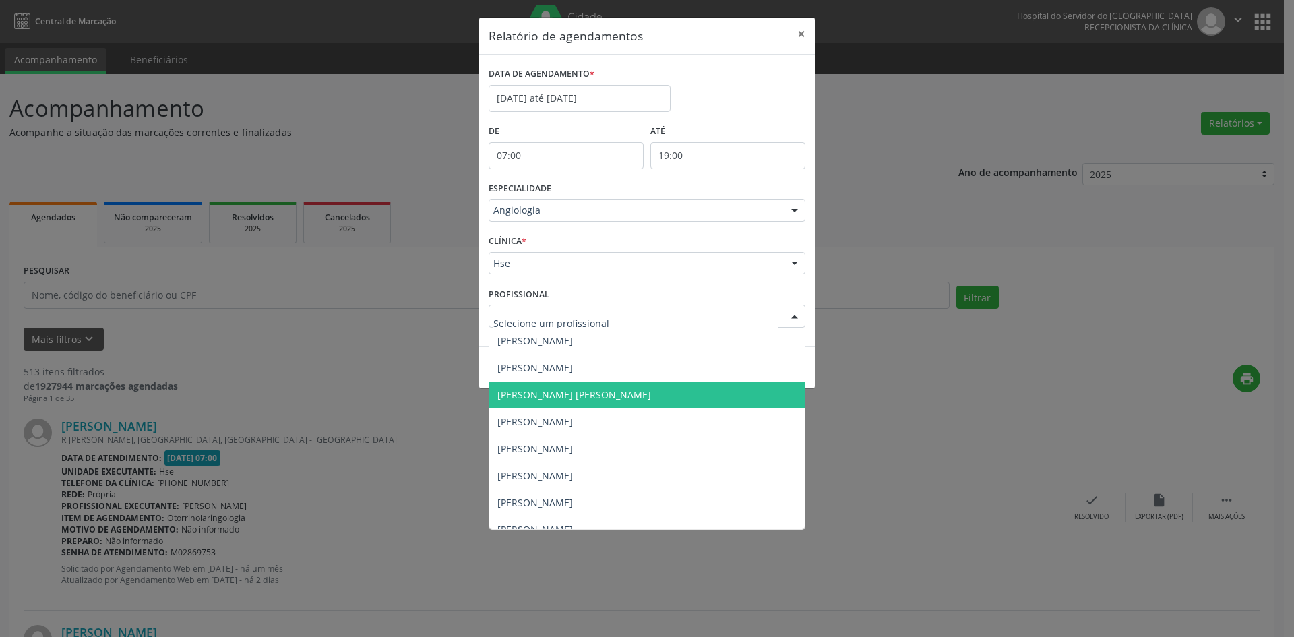  Describe the element at coordinates (728, 156) in the screenshot. I see `input: Selecione o horário final` at that location.